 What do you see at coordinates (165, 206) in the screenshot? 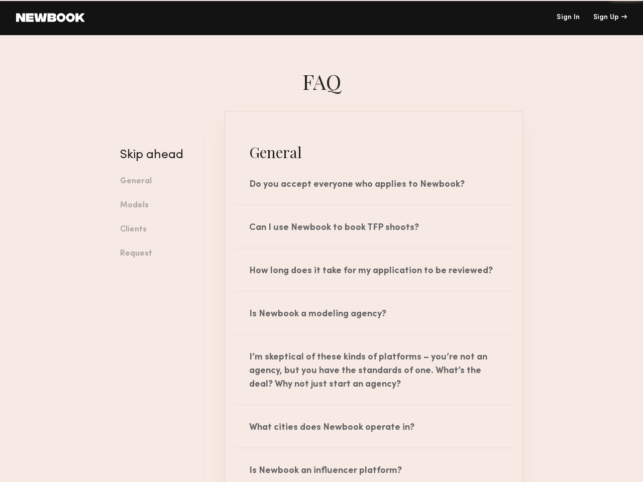
I see `a: Models` at bounding box center [165, 206].